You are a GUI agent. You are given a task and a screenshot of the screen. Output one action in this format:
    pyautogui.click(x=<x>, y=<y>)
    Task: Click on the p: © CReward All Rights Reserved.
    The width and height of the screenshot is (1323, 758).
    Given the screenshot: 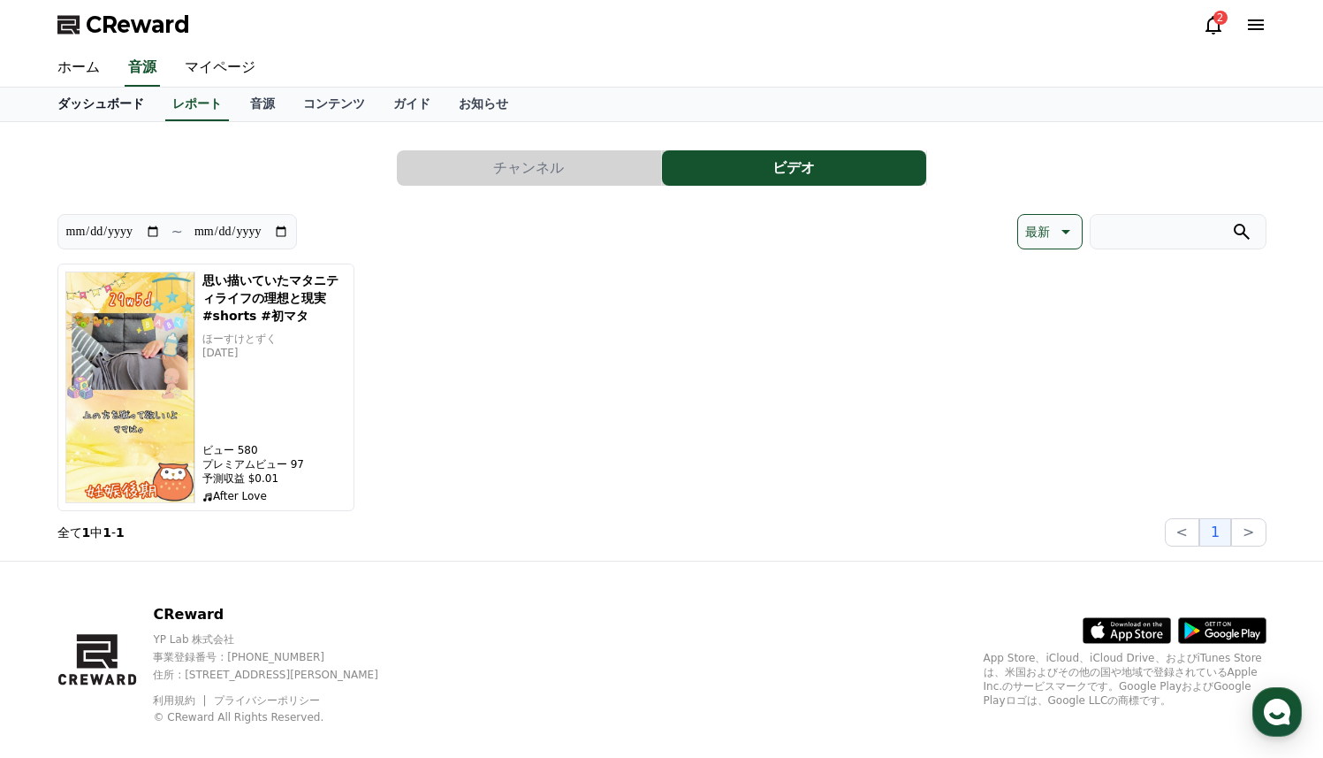 What is the action you would take?
    pyautogui.click(x=280, y=717)
    